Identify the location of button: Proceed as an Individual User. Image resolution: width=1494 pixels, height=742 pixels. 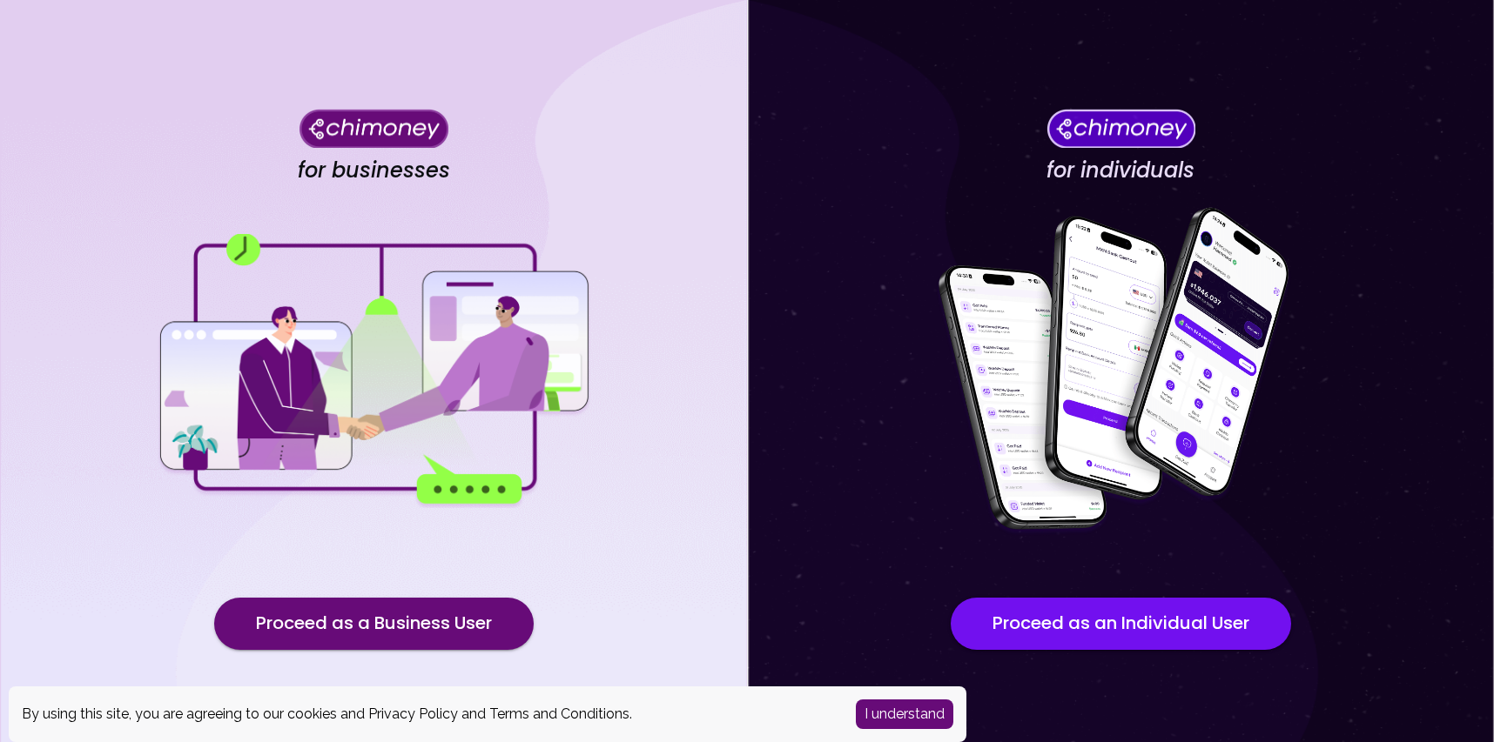
(1120, 624).